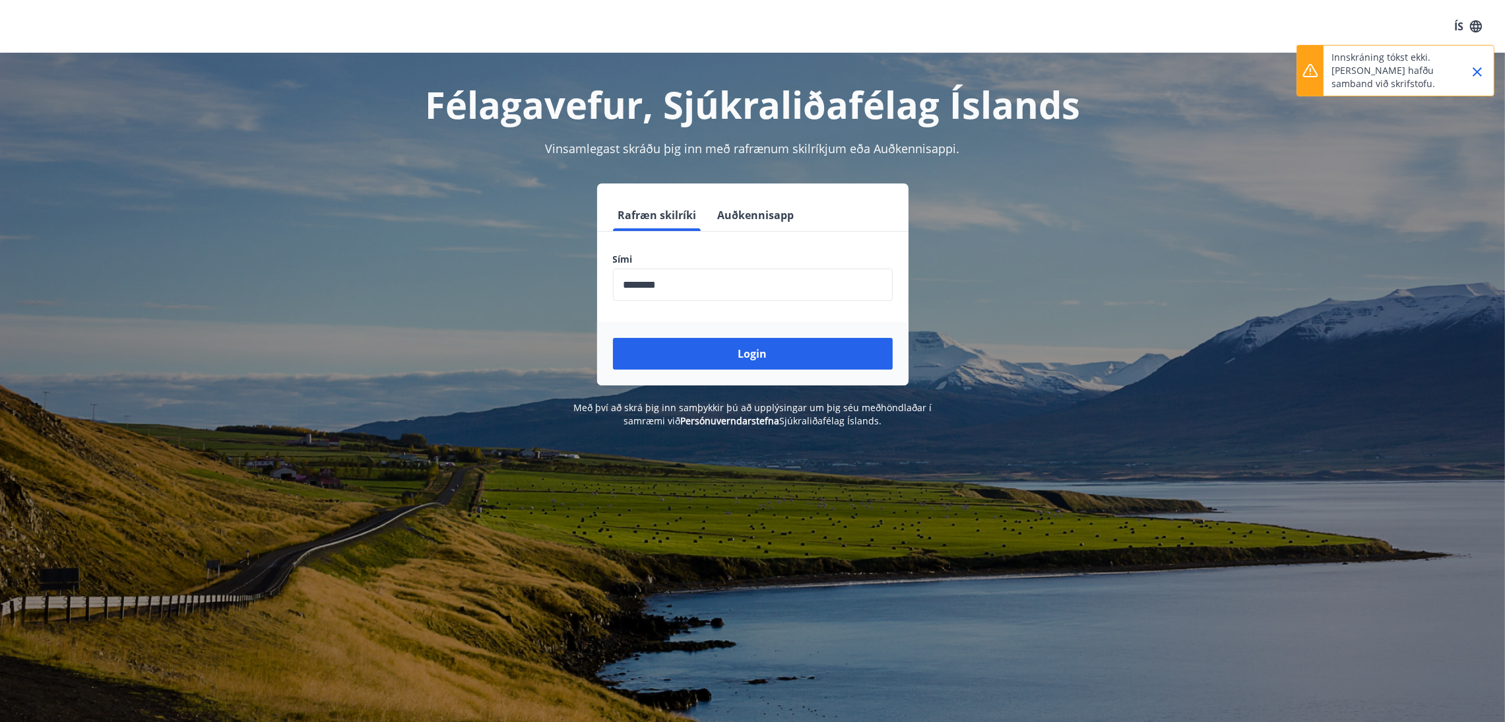 Image resolution: width=1505 pixels, height=722 pixels. Describe the element at coordinates (730, 420) in the screenshot. I see `a: Persónuverndarstefna` at that location.